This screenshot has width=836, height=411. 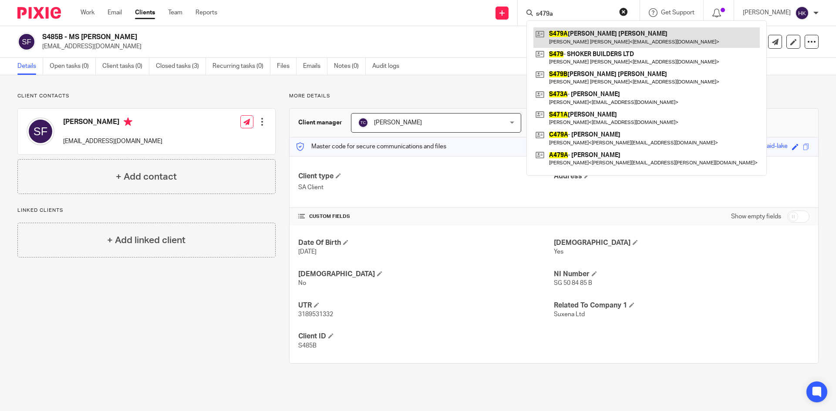 I want to click on a: Reports, so click(x=206, y=13).